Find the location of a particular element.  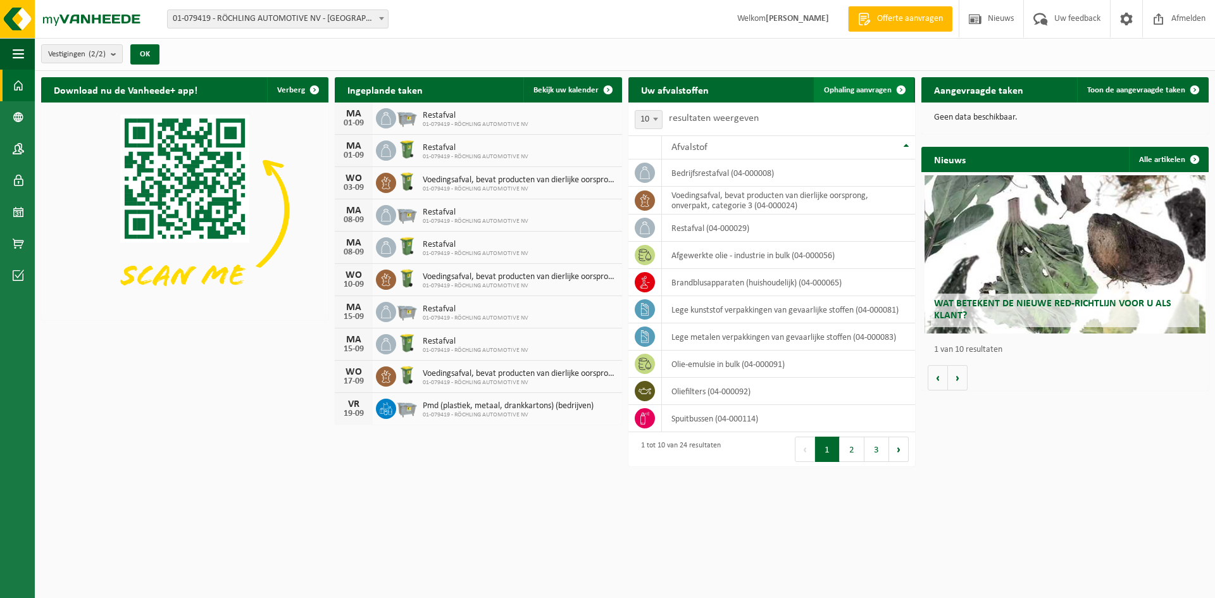

button: 2 is located at coordinates (852, 449).